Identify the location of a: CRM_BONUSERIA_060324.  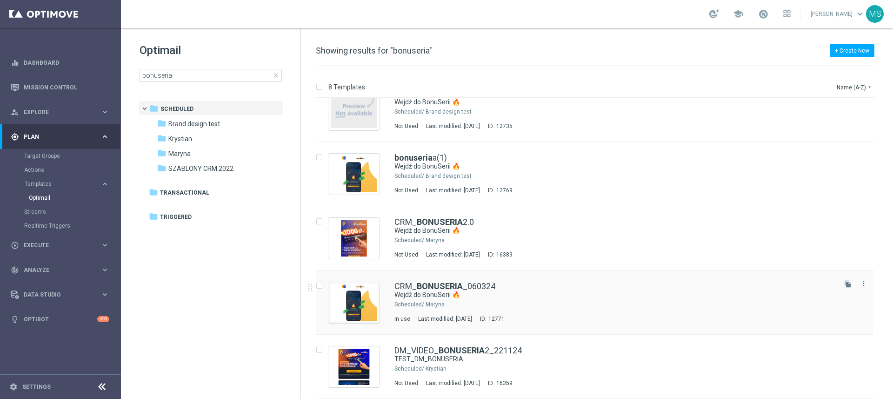
(445, 286).